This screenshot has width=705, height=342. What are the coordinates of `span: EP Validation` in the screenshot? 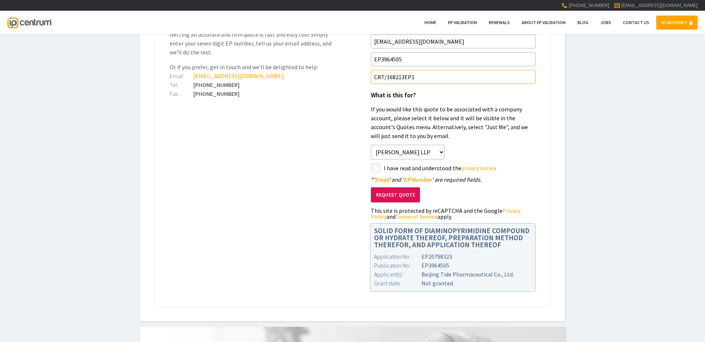 It's located at (462, 22).